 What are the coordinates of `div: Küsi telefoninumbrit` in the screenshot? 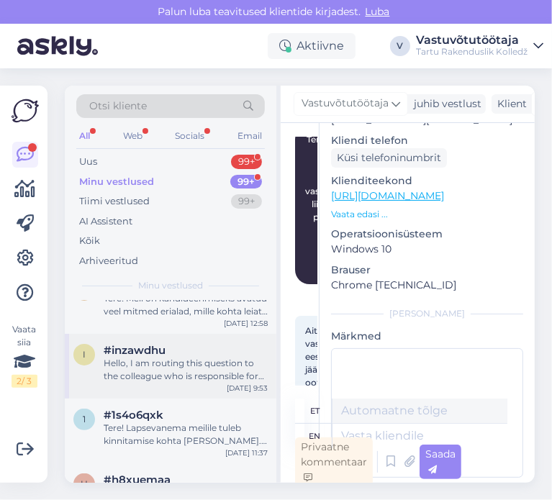 It's located at (389, 158).